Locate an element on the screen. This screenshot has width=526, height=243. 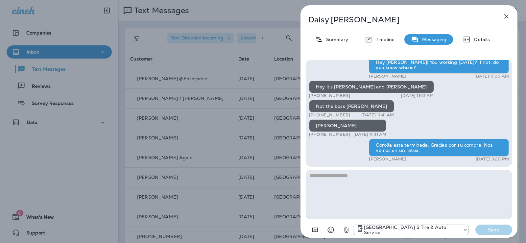
p: Timeline is located at coordinates (383, 39).